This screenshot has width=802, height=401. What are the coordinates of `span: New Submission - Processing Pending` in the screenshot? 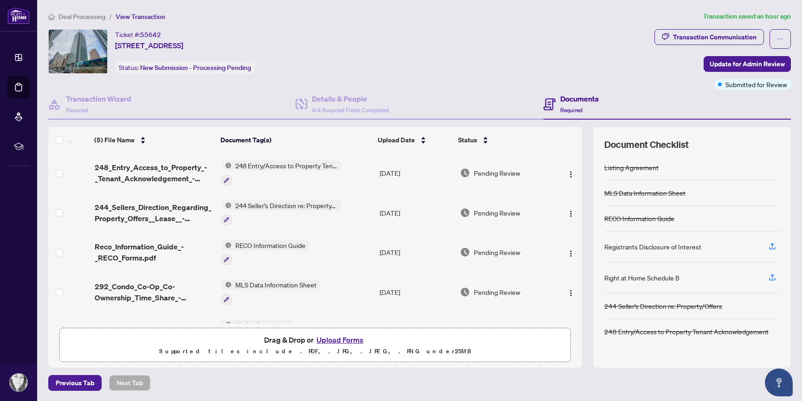 It's located at (195, 68).